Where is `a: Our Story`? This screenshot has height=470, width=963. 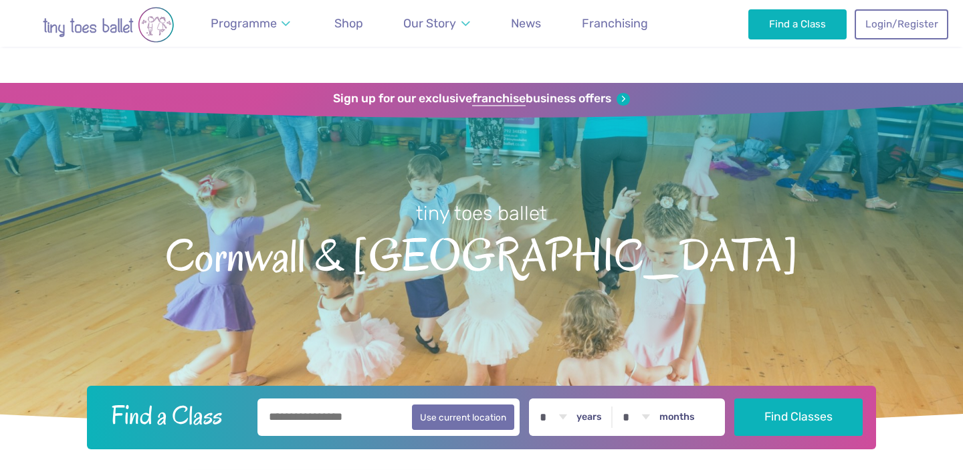 a: Our Story is located at coordinates (437, 23).